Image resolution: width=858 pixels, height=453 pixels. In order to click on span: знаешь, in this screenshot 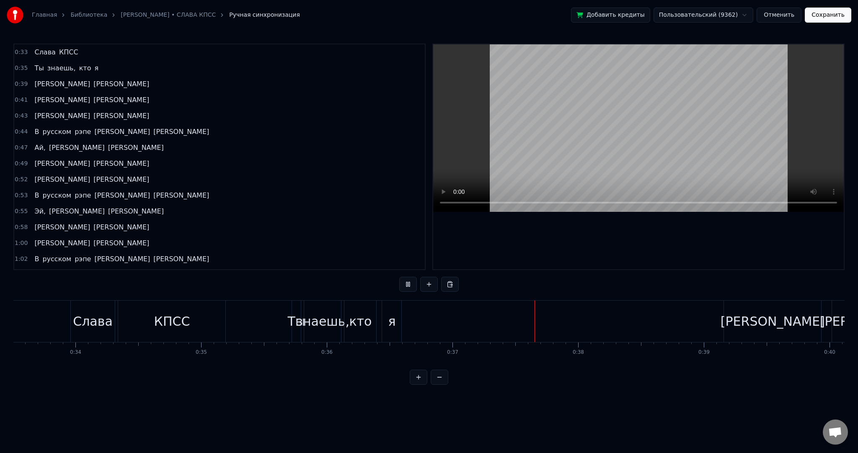, I will do `click(62, 68)`.